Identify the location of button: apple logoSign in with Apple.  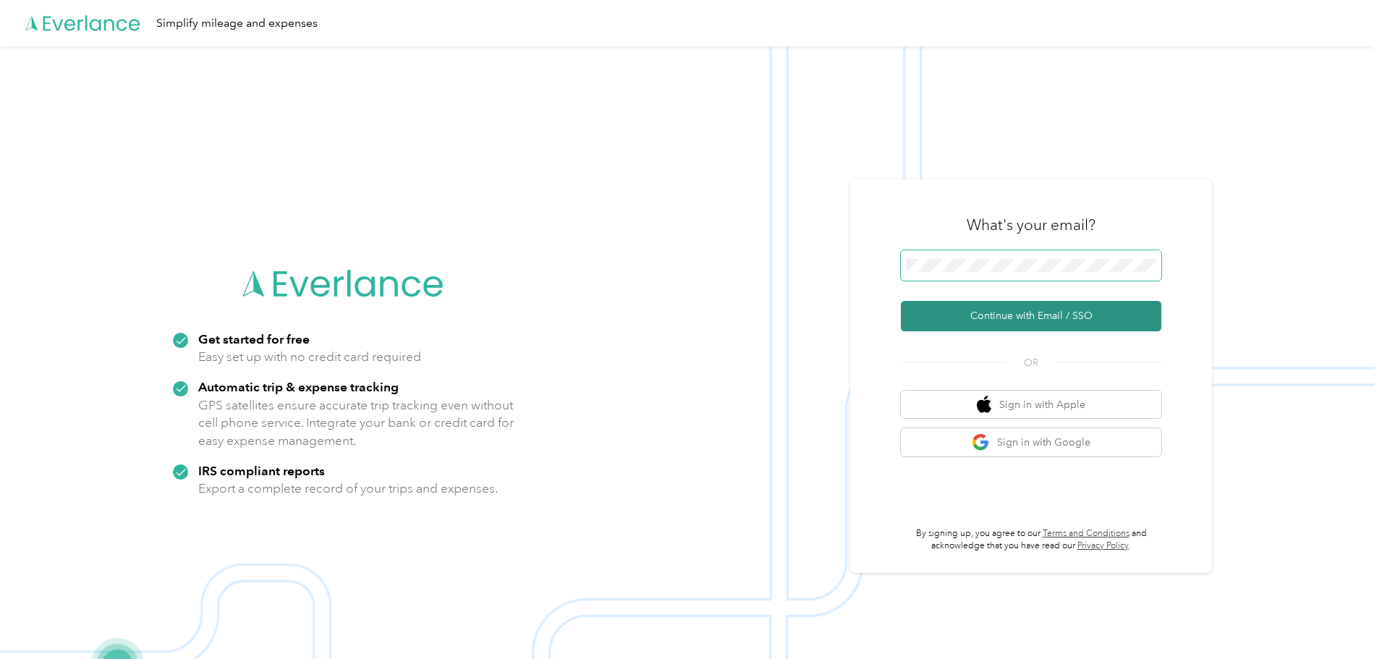
(1031, 404).